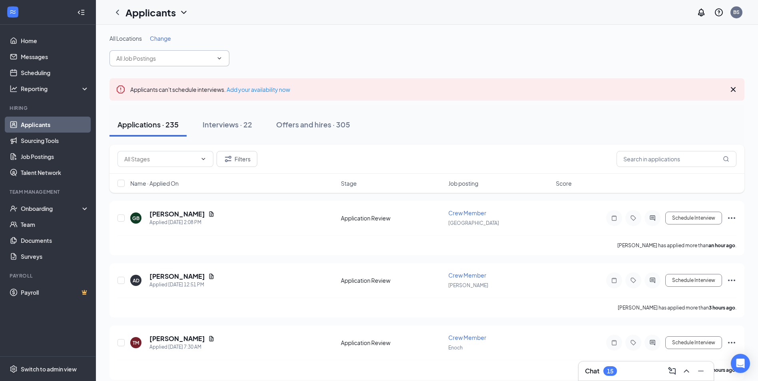 The height and width of the screenshot is (381, 758). I want to click on span: Enoch, so click(455, 348).